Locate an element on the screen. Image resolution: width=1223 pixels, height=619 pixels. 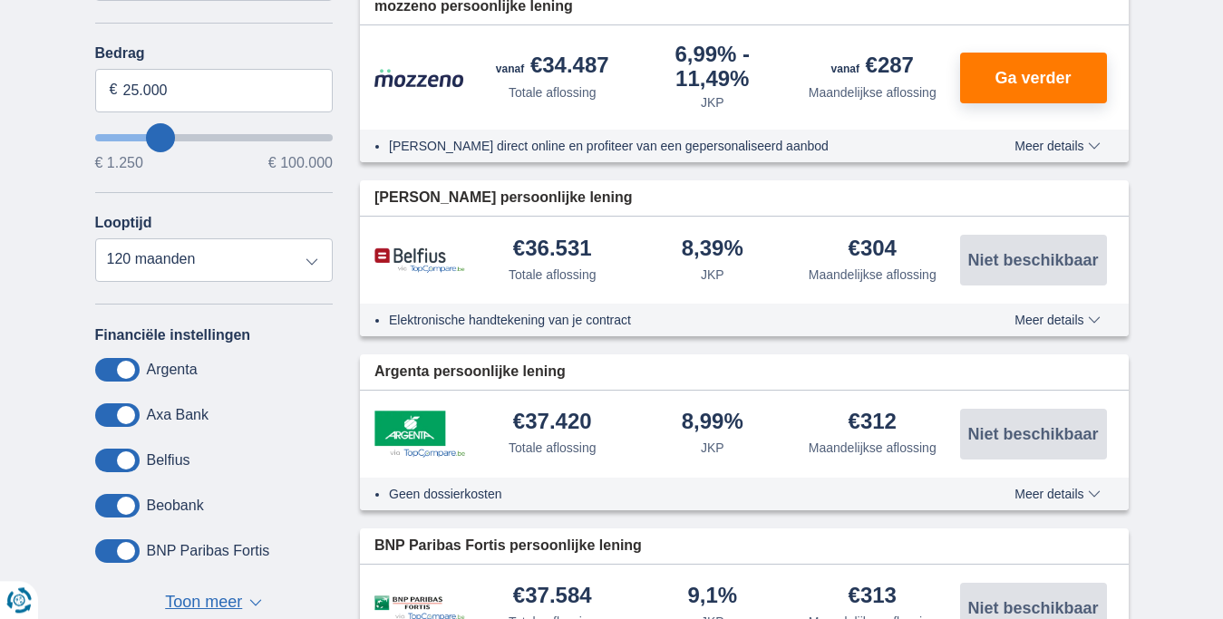
div: €34.487 is located at coordinates (552, 67).